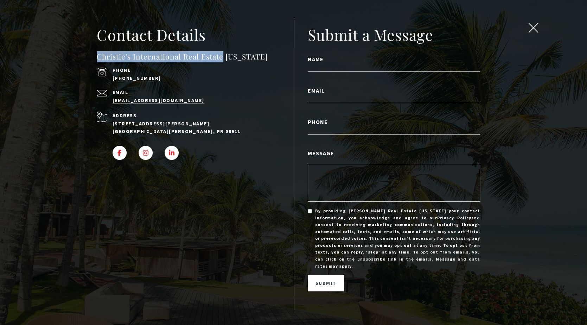 The image size is (587, 325). Describe the element at coordinates (146, 153) in the screenshot. I see `a: INSTAGRAM - open in a new tab` at that location.